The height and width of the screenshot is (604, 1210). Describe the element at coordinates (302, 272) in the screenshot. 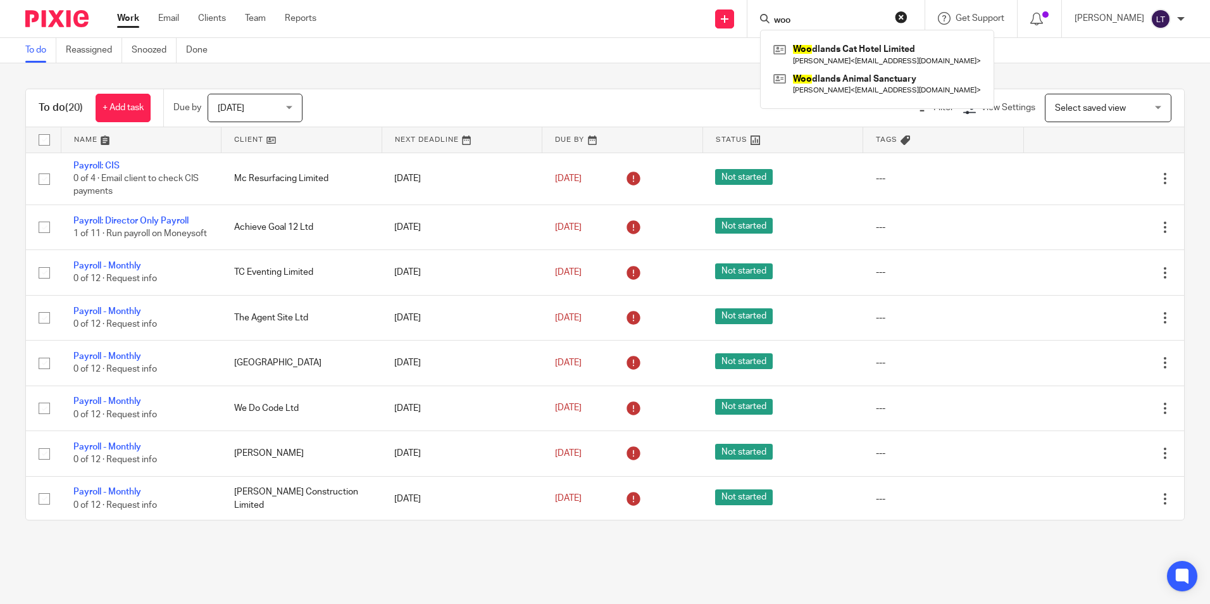

I see `td: TC Eventing Limited` at that location.